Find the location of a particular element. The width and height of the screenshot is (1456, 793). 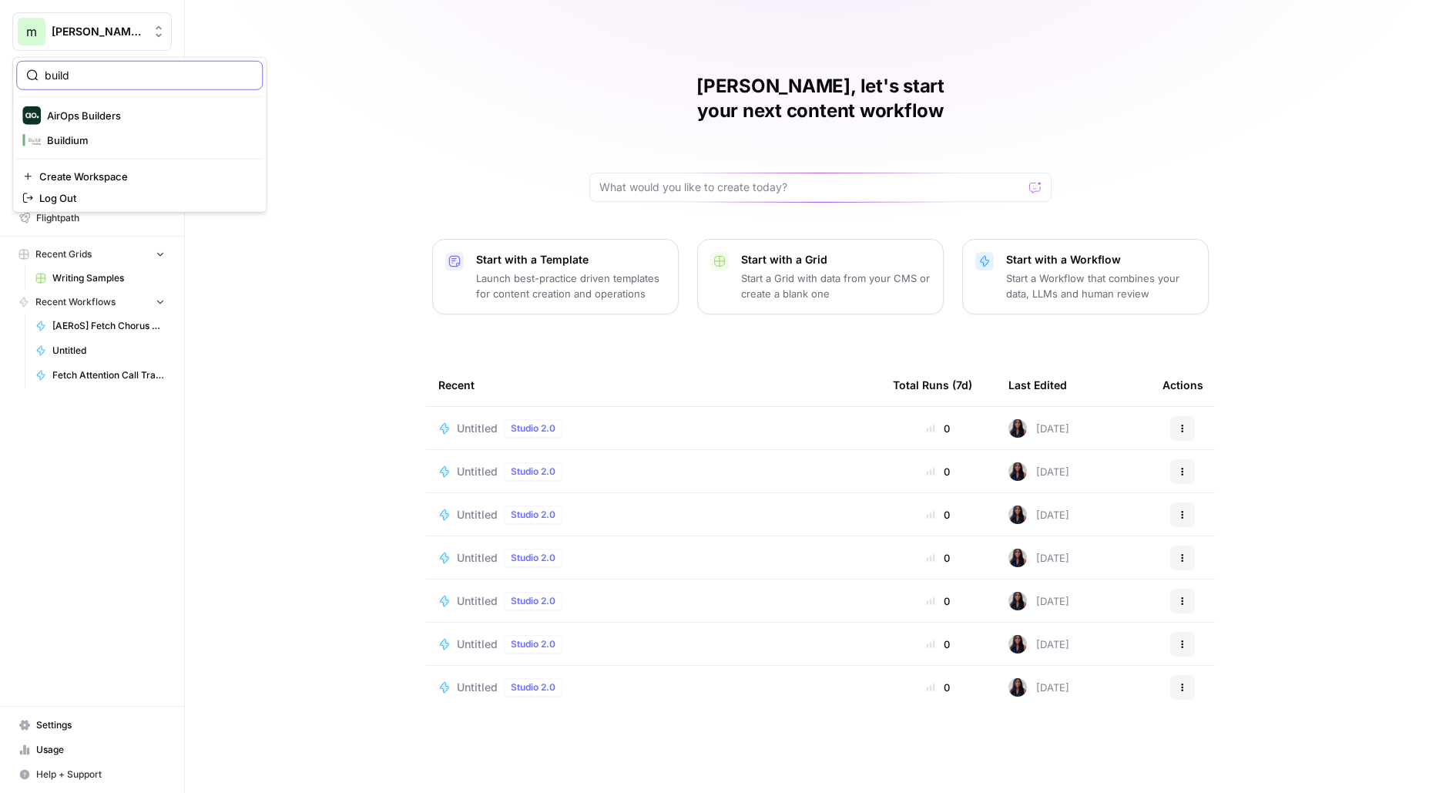

span: Fetch Attention Call Transcripts is located at coordinates (109, 375).